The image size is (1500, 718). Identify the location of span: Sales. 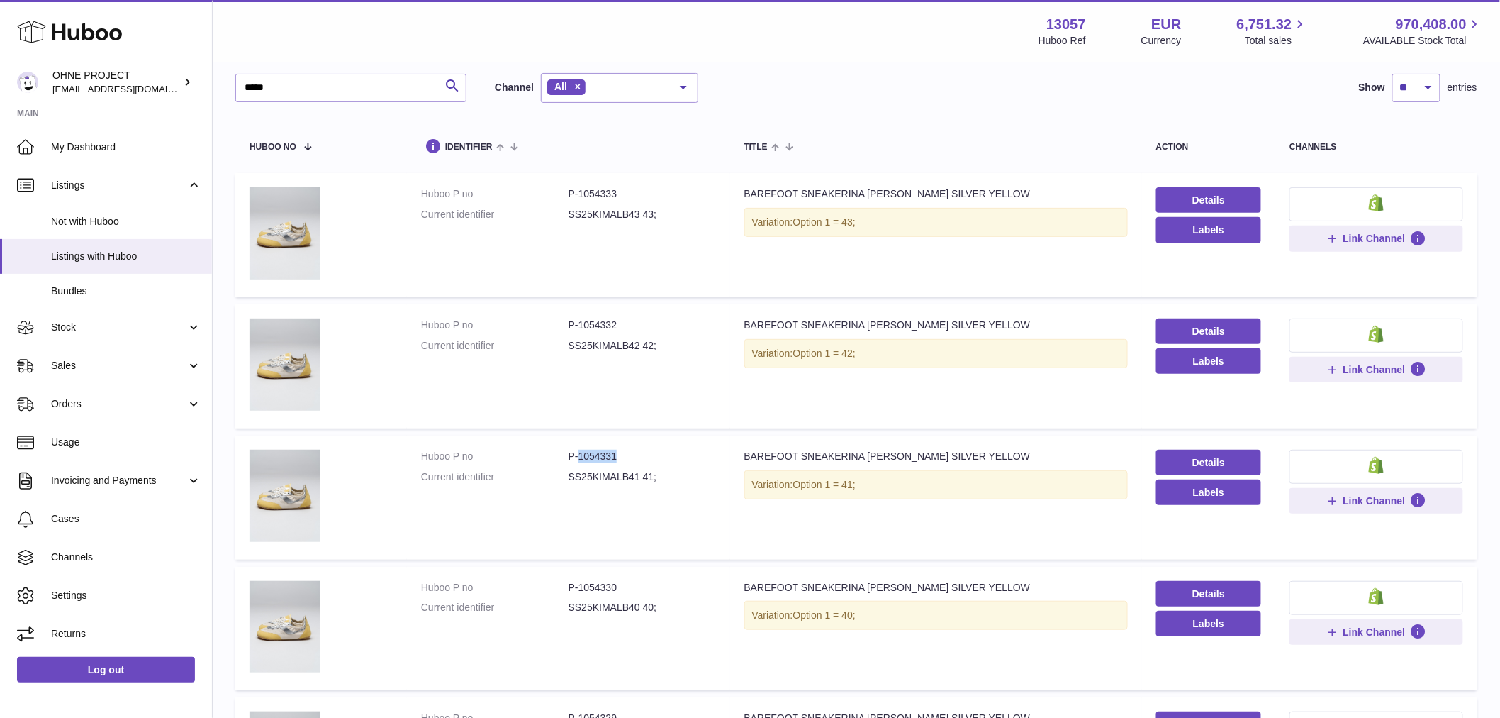
(118, 365).